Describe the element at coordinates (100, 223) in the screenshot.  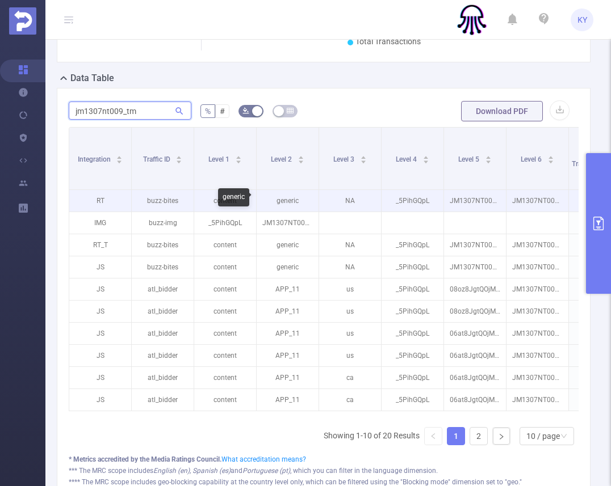
I see `p: IMG` at that location.